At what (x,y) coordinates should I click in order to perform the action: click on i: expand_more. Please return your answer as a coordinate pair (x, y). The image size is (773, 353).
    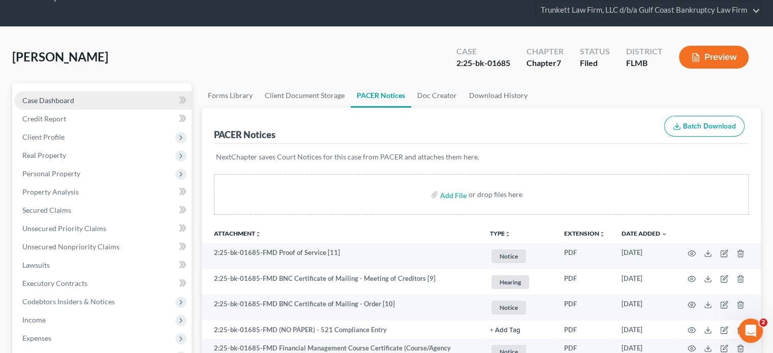
    Looking at the image, I should click on (664, 234).